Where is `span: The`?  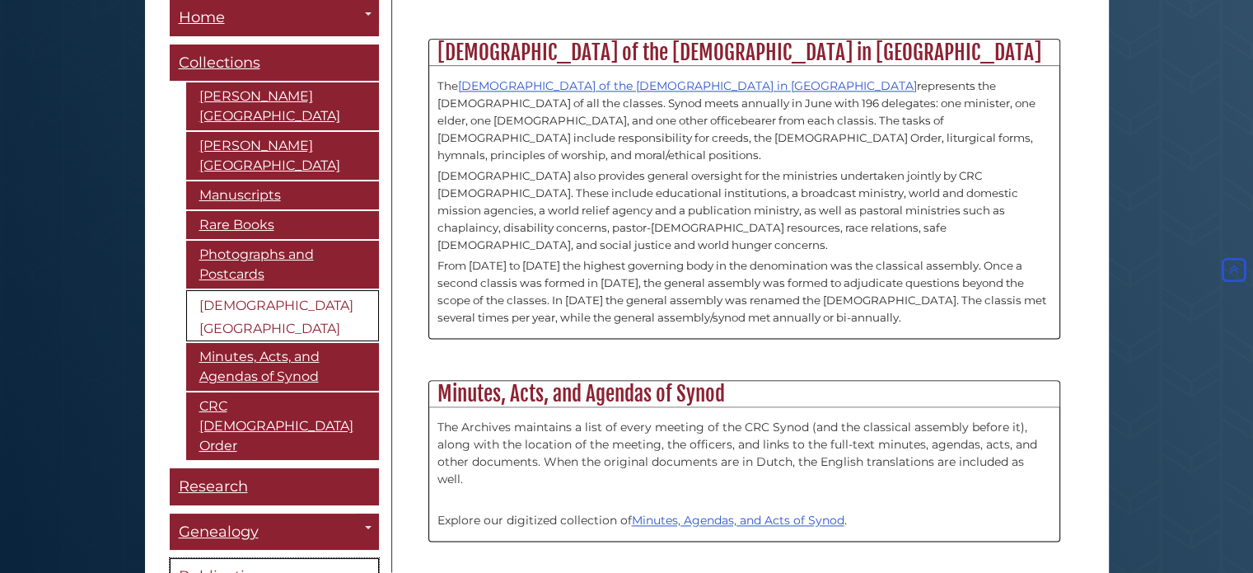 span: The is located at coordinates (447, 86).